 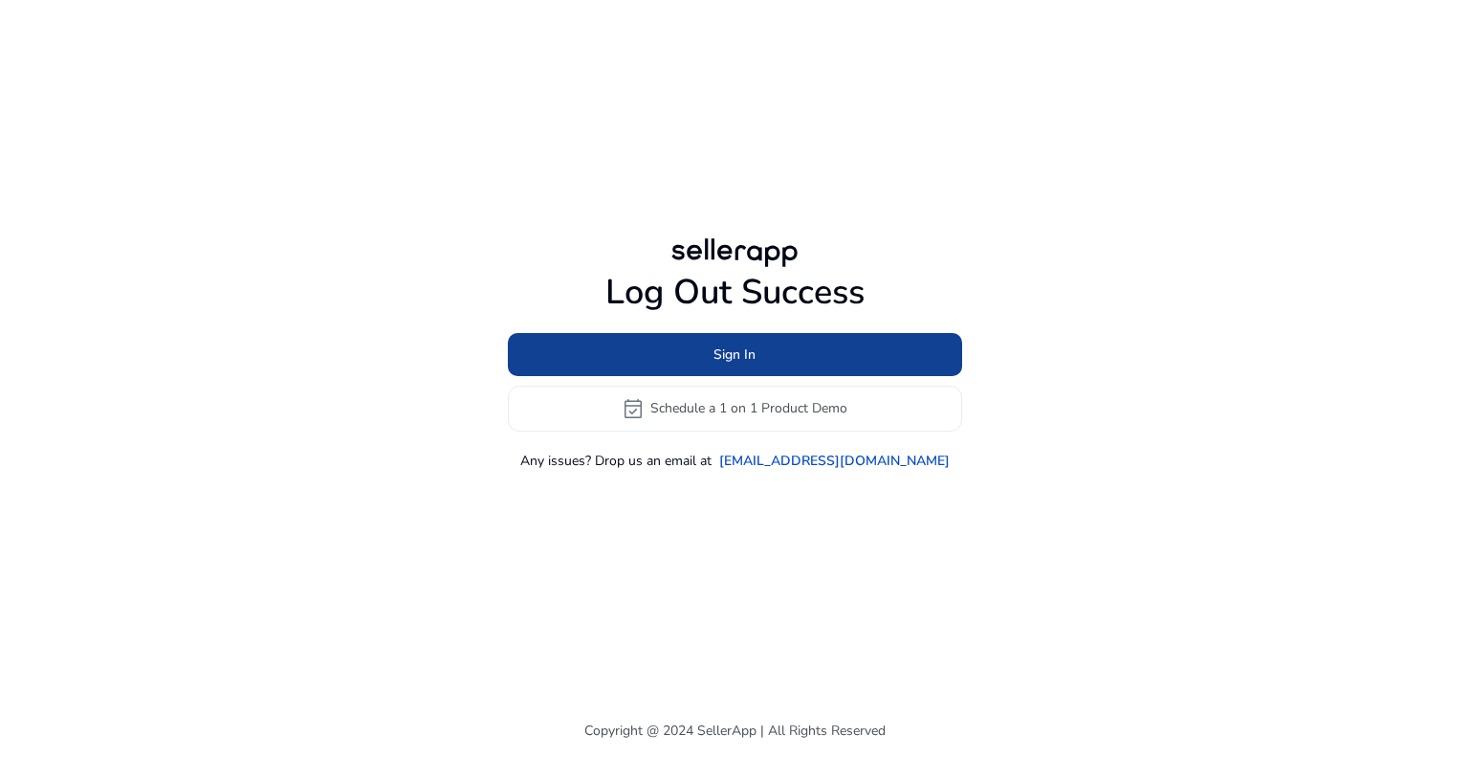 What do you see at coordinates (735, 292) in the screenshot?
I see `h1: Log Out Success` at bounding box center [735, 292].